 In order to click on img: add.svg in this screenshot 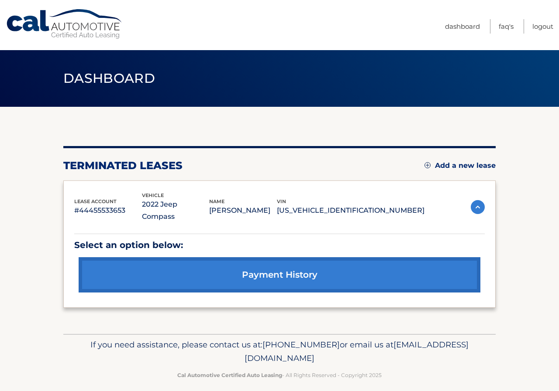, I will do `click(427, 165)`.